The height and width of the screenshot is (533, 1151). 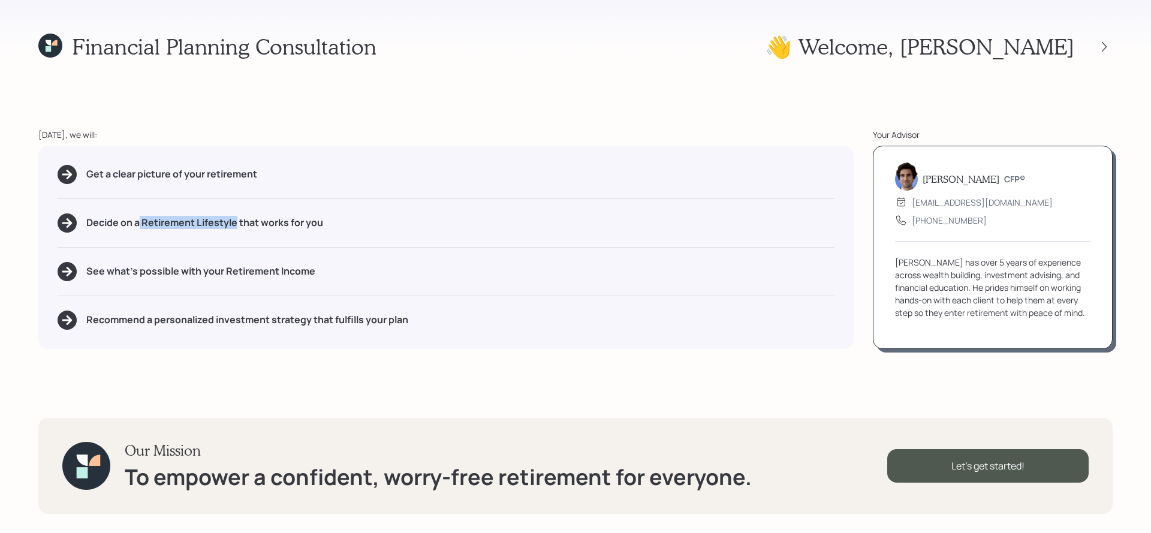 I want to click on h6: CFP®, so click(x=1014, y=179).